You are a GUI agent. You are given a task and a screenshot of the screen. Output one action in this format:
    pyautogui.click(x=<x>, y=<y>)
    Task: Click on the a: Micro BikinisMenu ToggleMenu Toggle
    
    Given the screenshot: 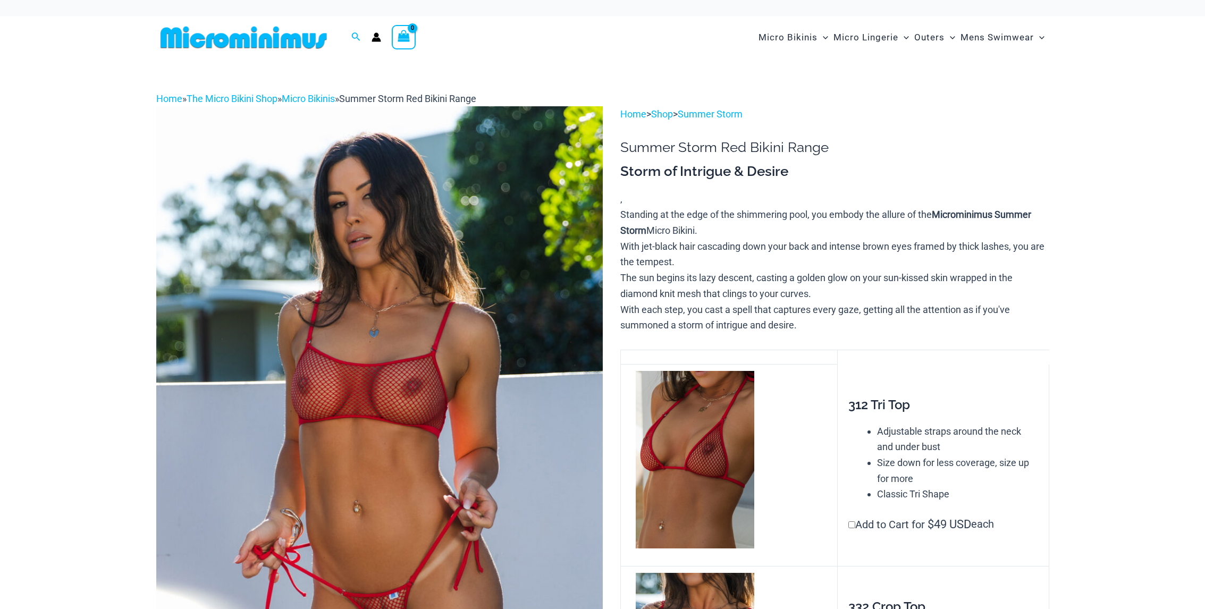 What is the action you would take?
    pyautogui.click(x=793, y=37)
    